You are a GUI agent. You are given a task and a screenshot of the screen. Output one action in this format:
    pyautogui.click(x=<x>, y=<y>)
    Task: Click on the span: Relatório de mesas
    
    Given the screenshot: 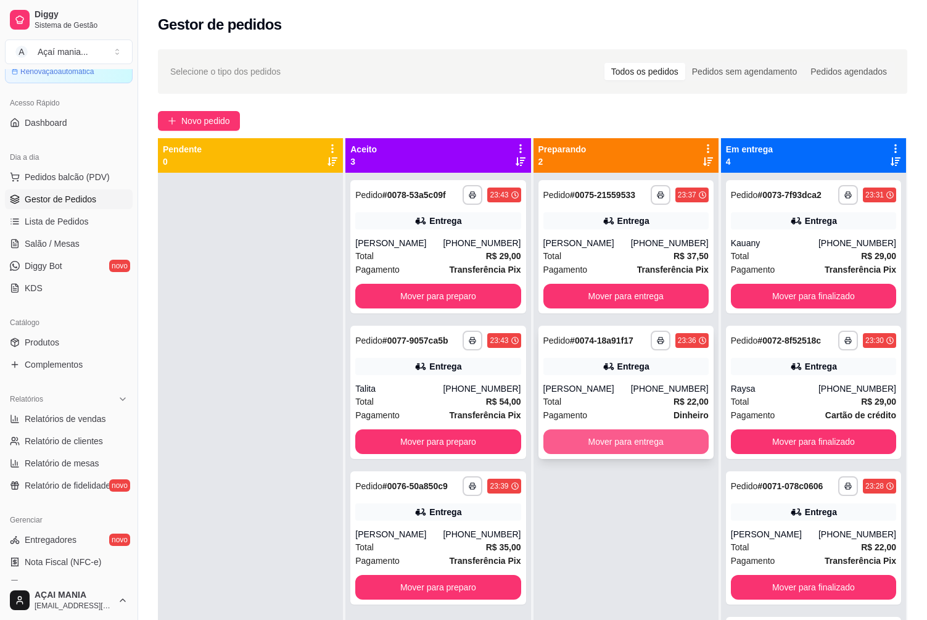 What is the action you would take?
    pyautogui.click(x=62, y=463)
    